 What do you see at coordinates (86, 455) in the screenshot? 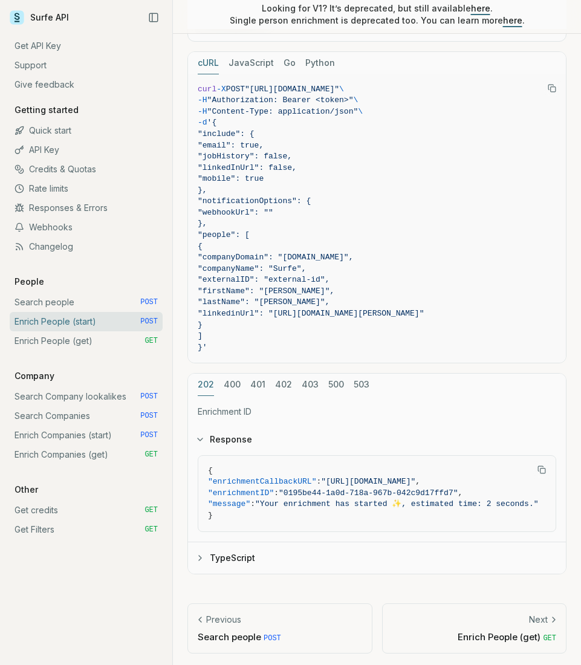
I see `a: Enrich Companies (get) GET` at bounding box center [86, 455].